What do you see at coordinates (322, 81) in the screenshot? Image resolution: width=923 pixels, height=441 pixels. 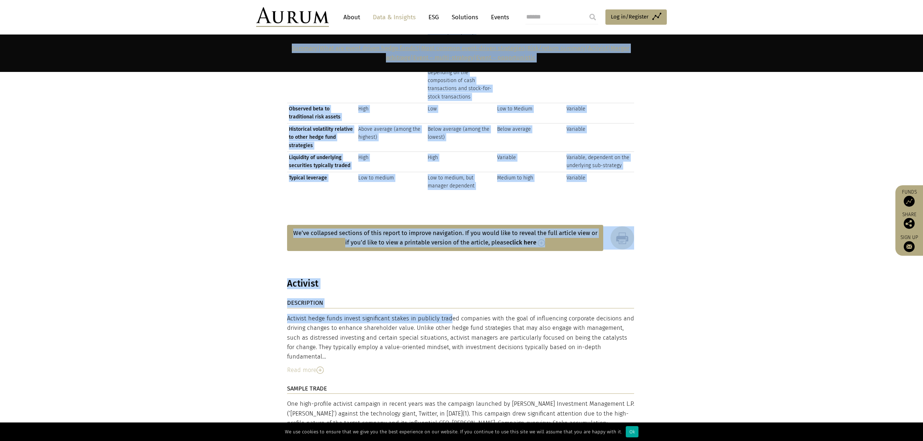 I see `td: Long/short bias` at bounding box center [322, 81].